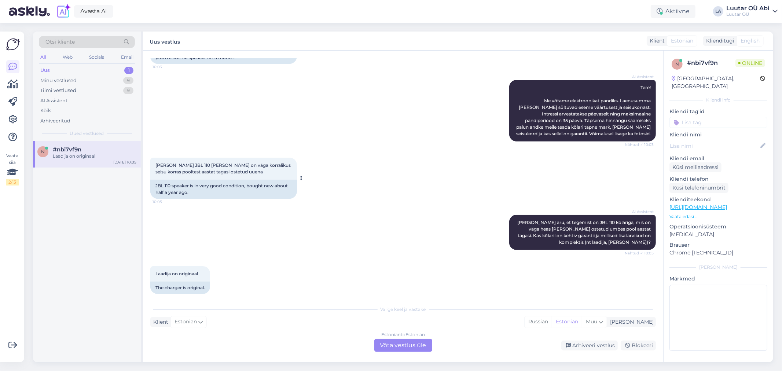 This screenshot has width=782, height=371. Describe the element at coordinates (718, 179) in the screenshot. I see `p: Kliendi telefon` at that location.